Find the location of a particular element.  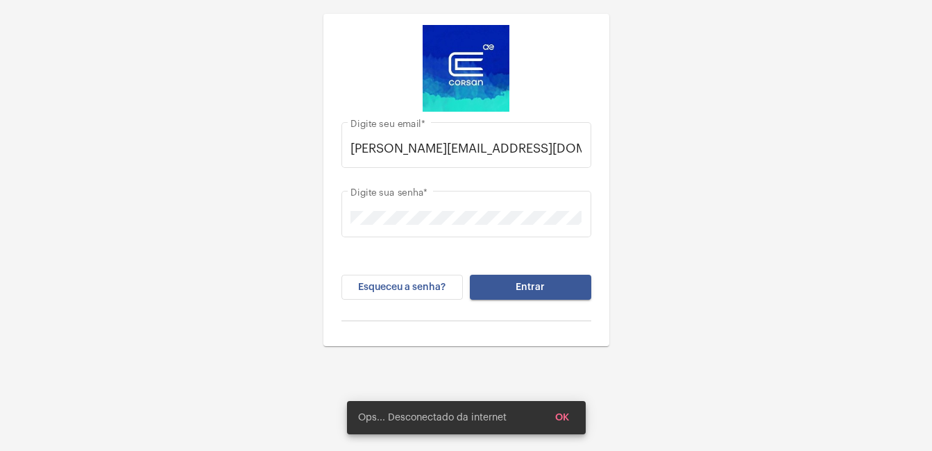

span: Entrar is located at coordinates (530, 287).